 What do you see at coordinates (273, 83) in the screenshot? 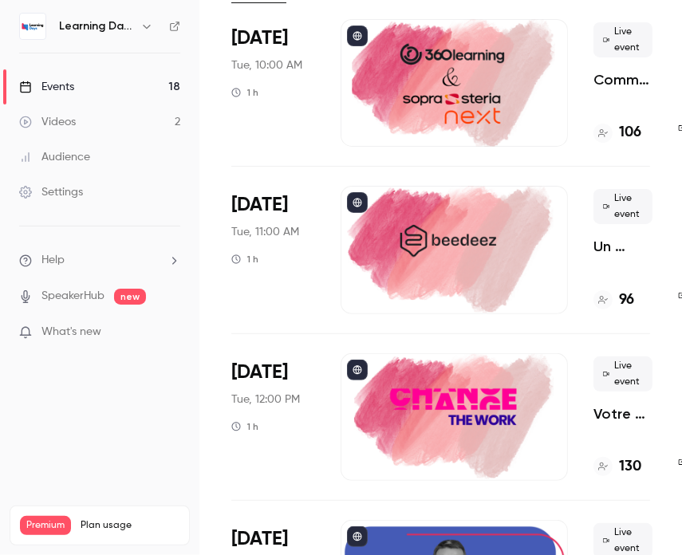
I see `div: Oct 7 Tue, 10:00 AM (Europe/Paris)` at bounding box center [273, 83].